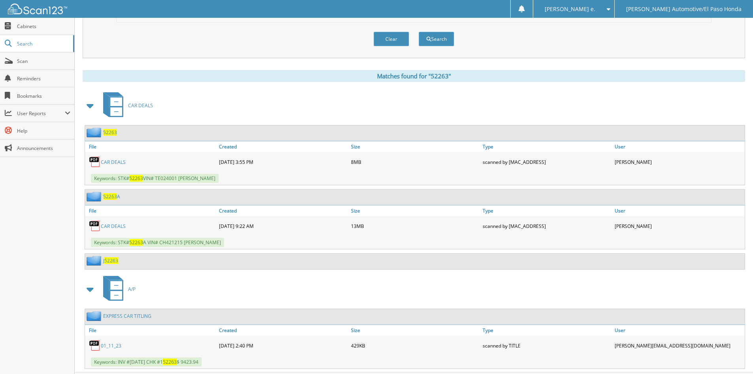  What do you see at coordinates (132, 289) in the screenshot?
I see `span: A/P` at bounding box center [132, 289].